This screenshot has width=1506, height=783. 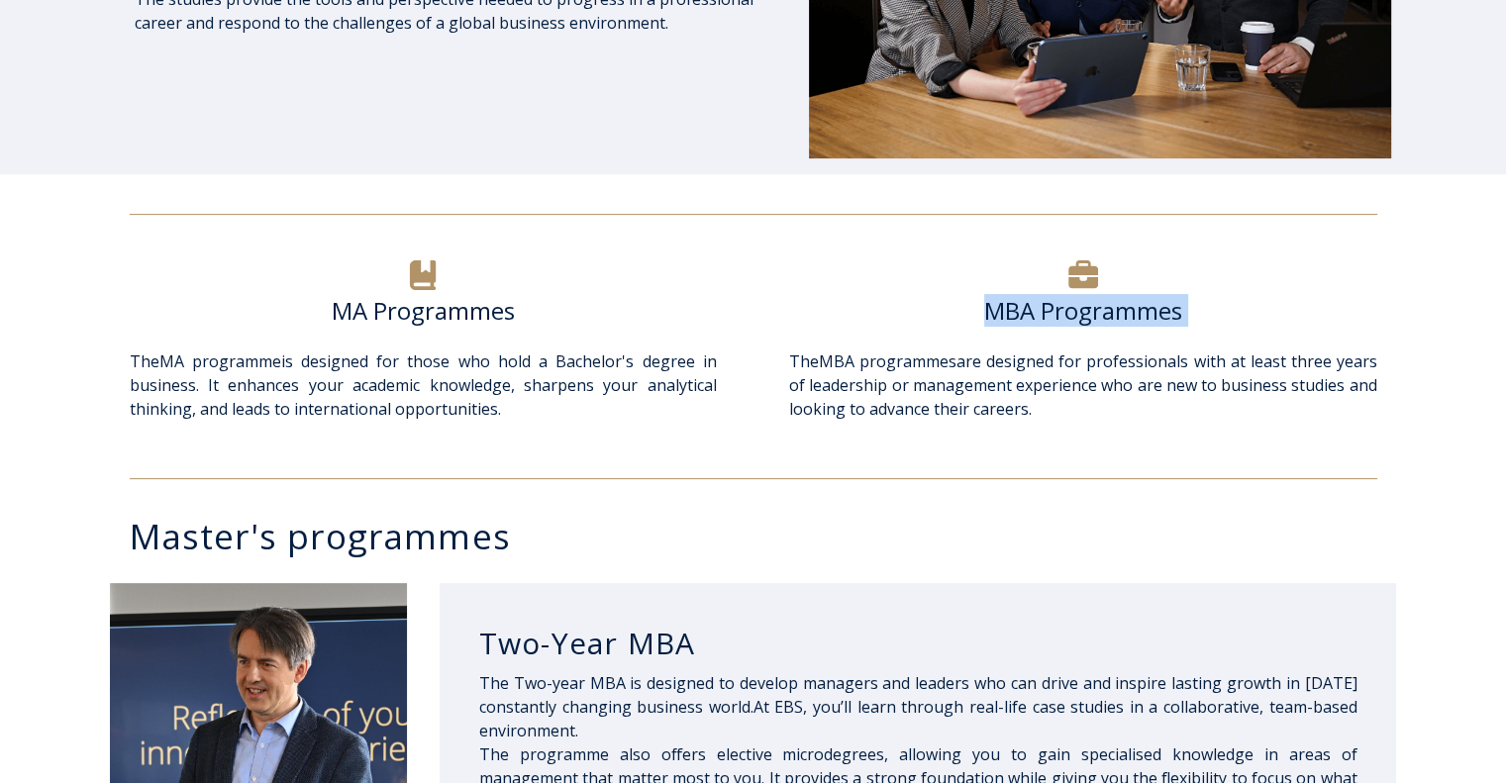 I want to click on a: MA programme, so click(x=220, y=361).